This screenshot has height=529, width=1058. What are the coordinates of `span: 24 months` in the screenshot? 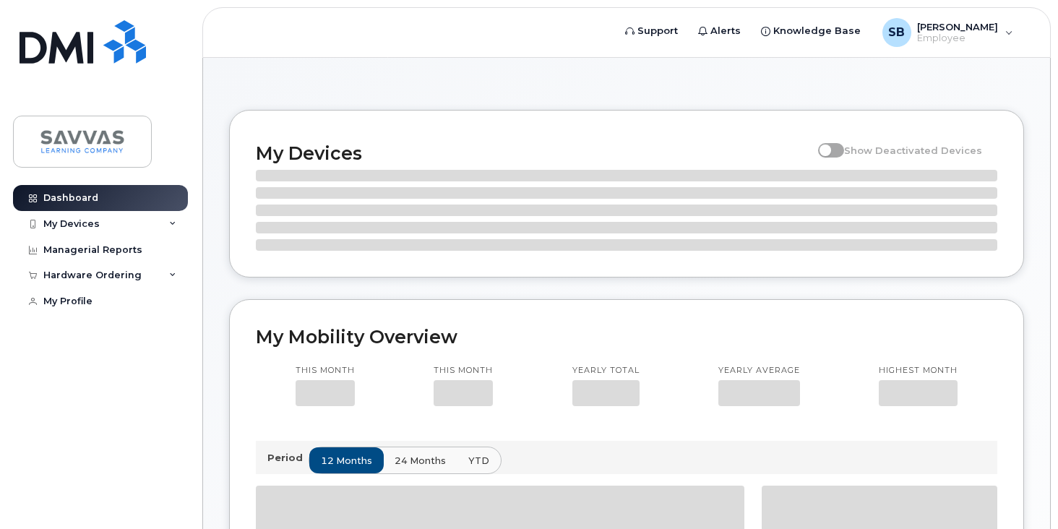 It's located at (420, 460).